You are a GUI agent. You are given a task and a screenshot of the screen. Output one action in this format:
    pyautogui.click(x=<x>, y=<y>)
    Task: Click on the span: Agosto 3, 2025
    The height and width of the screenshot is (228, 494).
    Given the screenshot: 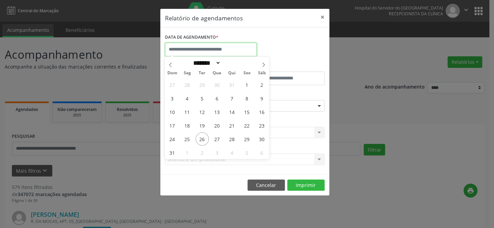 What is the action you would take?
    pyautogui.click(x=172, y=98)
    